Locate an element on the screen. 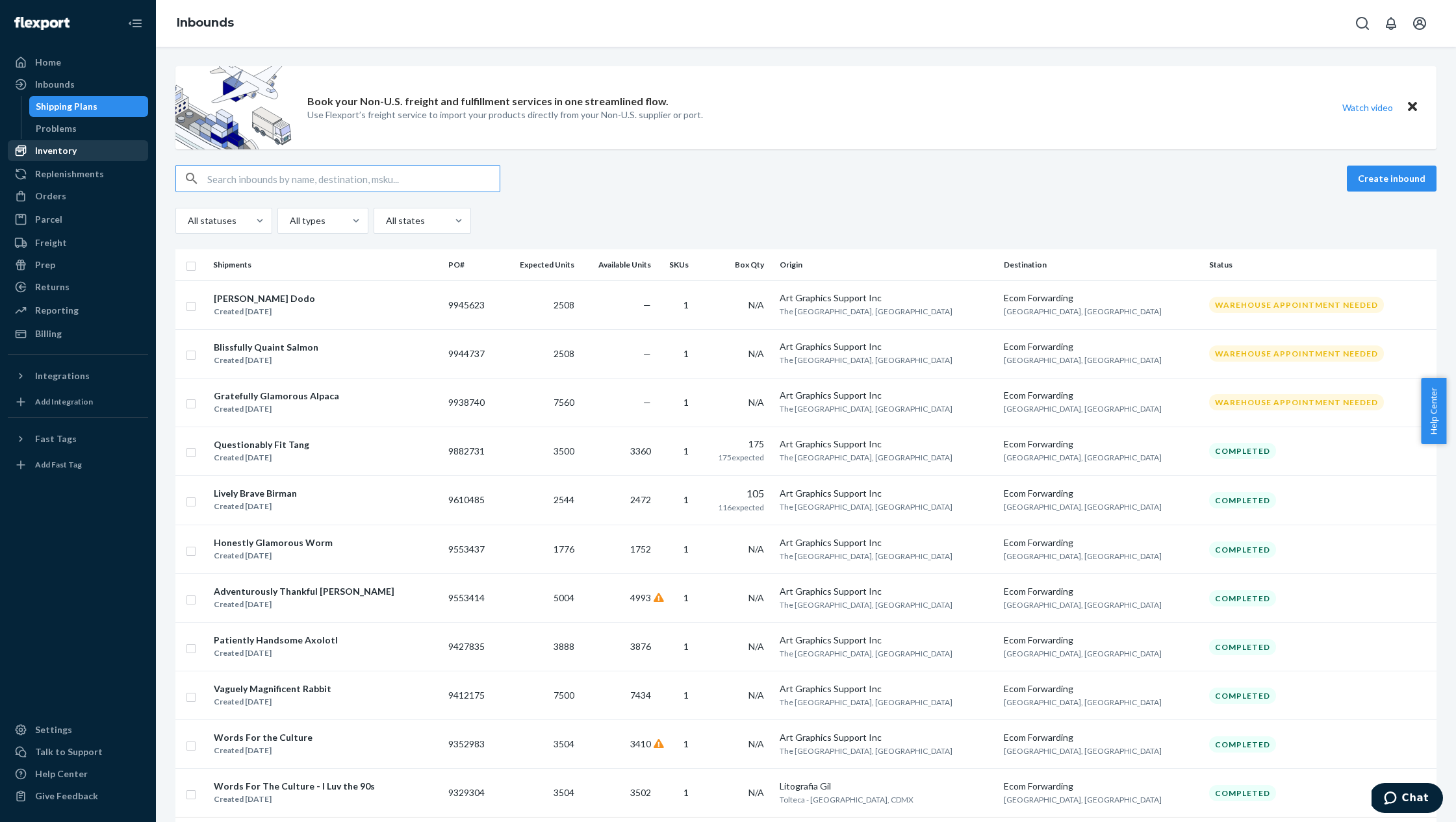  div: Patiently Handsome Axolotl is located at coordinates (276, 640).